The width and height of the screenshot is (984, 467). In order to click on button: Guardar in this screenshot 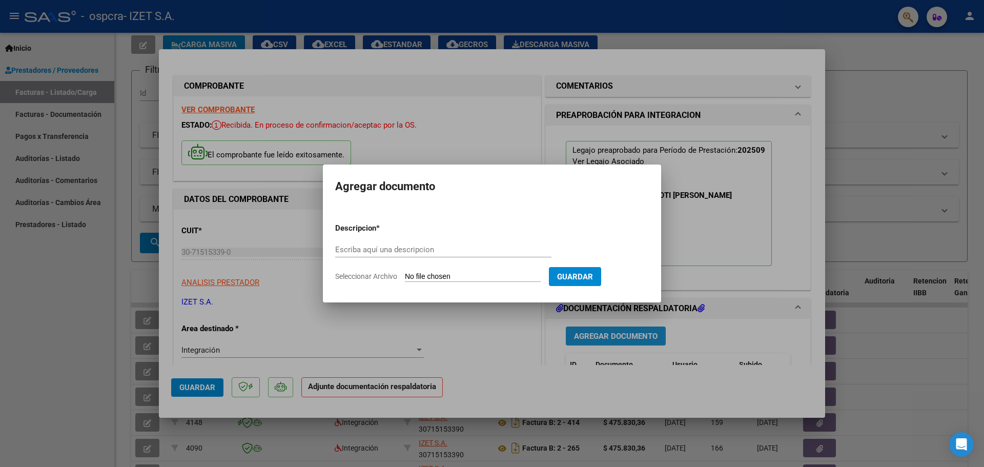, I will do `click(575, 276)`.